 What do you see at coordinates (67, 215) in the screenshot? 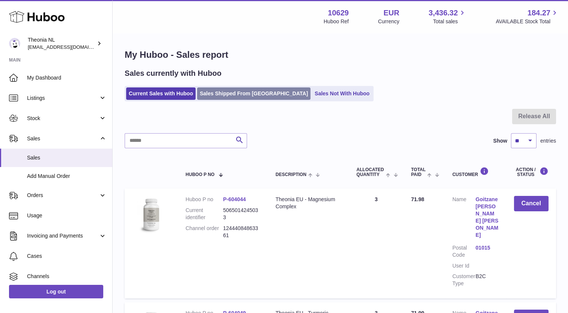
I see `span: Usage` at bounding box center [67, 215].